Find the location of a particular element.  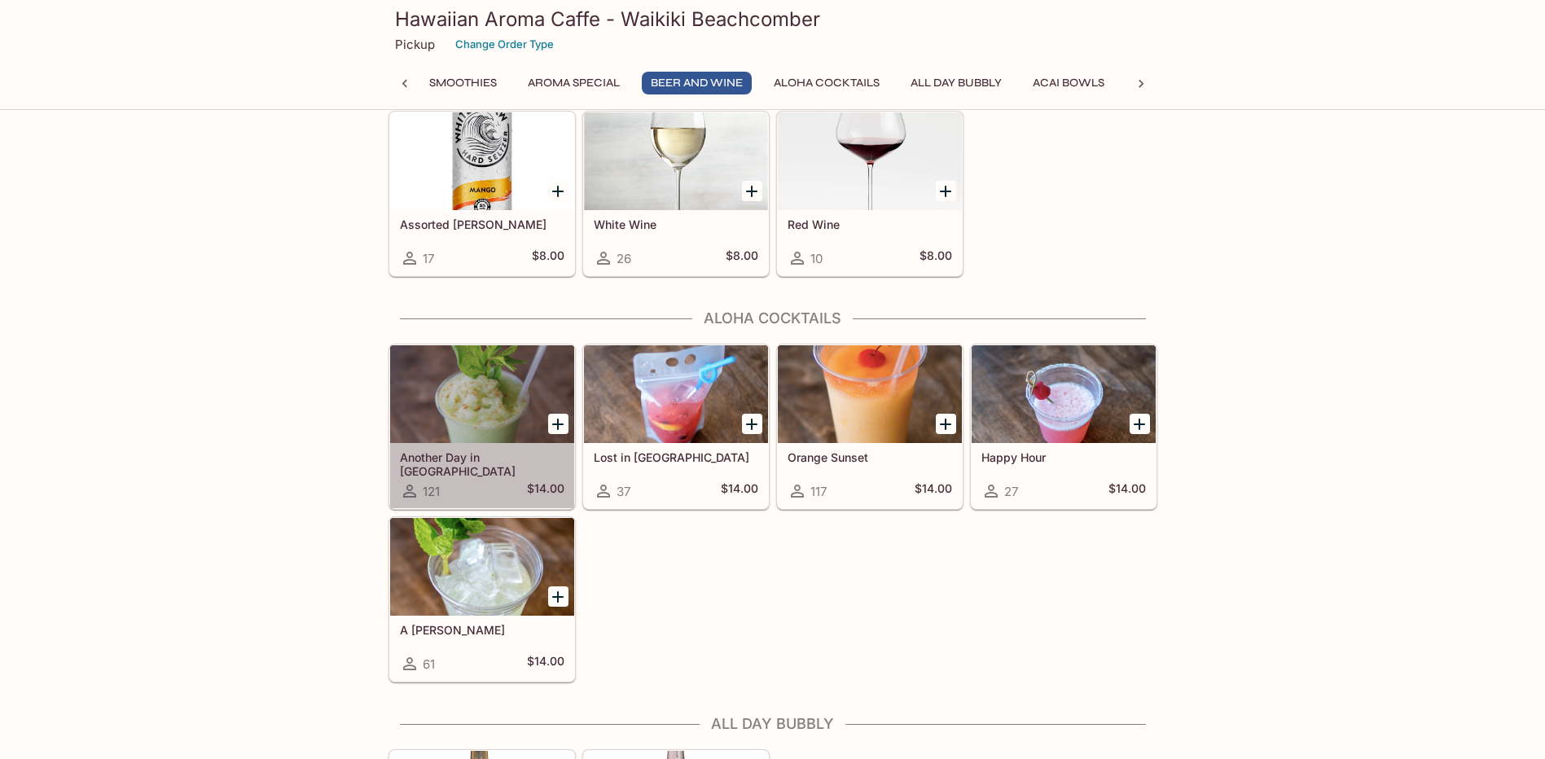

h3: Hawaiian Aroma Caffe - Waikiki Beachcomber is located at coordinates (773, 19).